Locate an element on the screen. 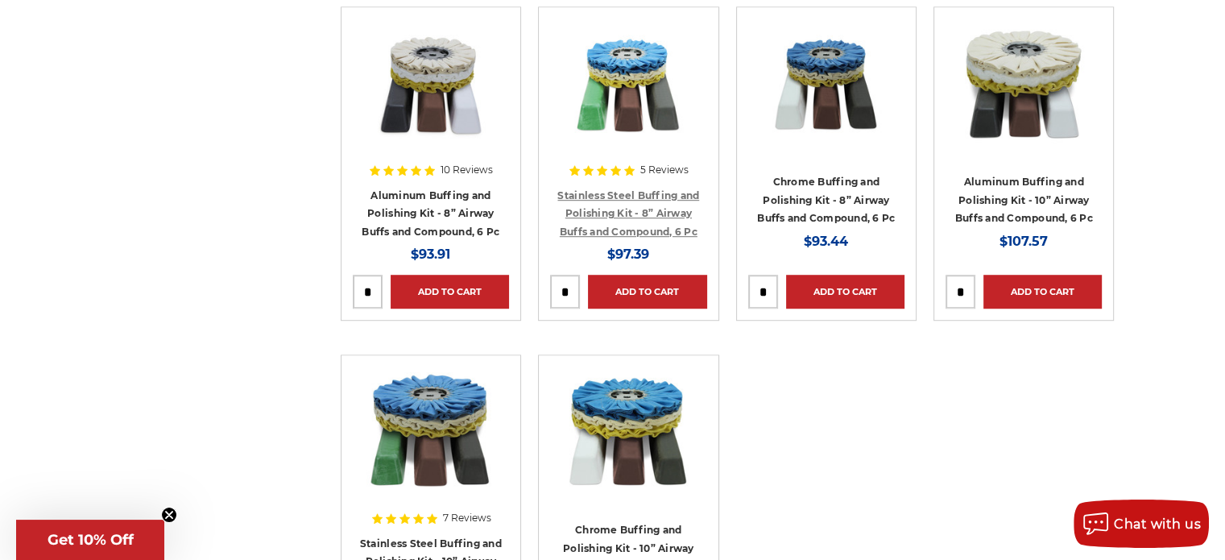  a: 8 inch airway buffing wheel and compound kit for chrome is located at coordinates (826, 97).